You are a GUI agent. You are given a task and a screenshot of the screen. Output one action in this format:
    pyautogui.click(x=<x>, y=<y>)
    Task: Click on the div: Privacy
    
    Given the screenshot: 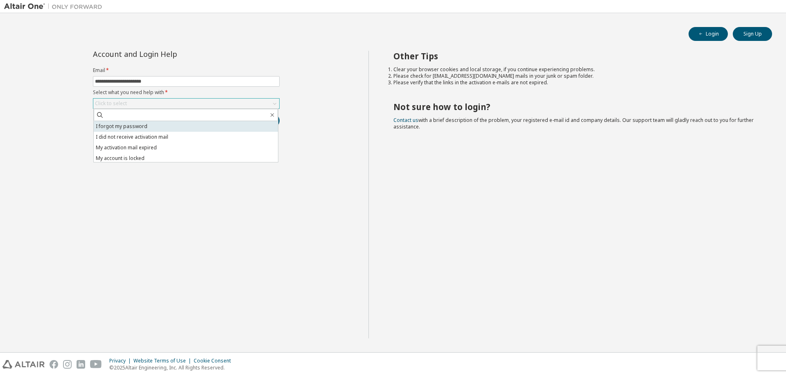 What is the action you would take?
    pyautogui.click(x=121, y=361)
    